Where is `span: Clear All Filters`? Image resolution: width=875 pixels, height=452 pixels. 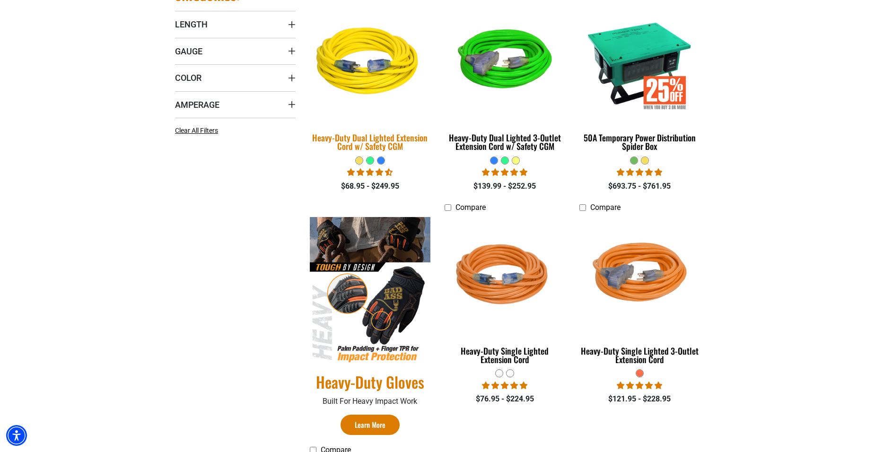
span: Clear All Filters is located at coordinates (196, 130).